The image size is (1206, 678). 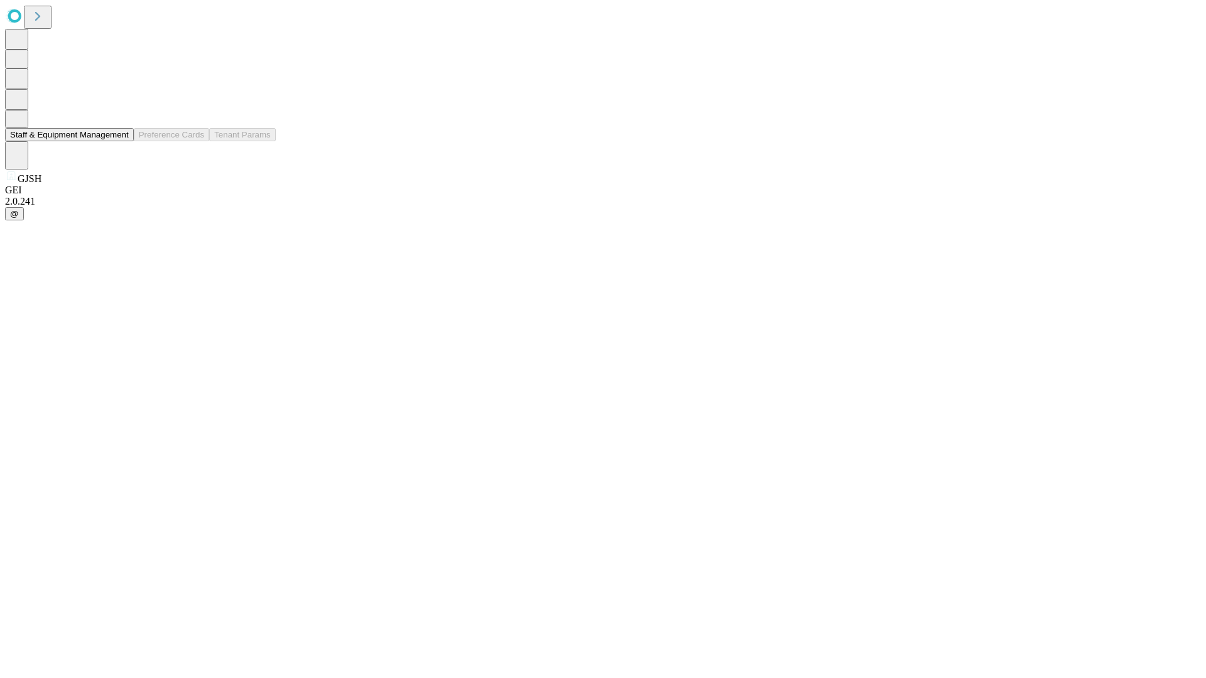 What do you see at coordinates (242, 134) in the screenshot?
I see `button: Tenant Params` at bounding box center [242, 134].